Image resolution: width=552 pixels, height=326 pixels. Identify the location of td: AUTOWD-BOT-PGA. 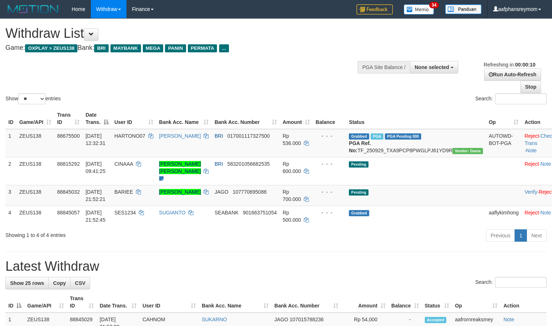
(503, 143).